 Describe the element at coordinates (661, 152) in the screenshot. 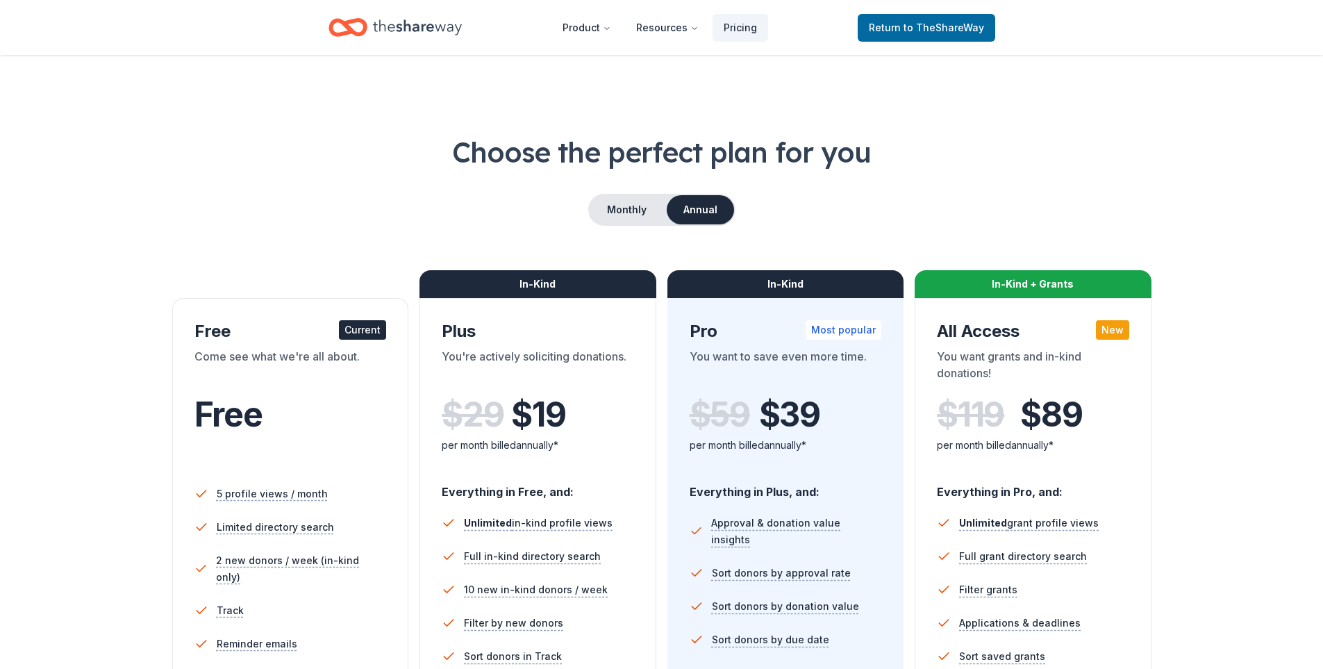

I see `h1: Choose the perfect plan for you` at that location.